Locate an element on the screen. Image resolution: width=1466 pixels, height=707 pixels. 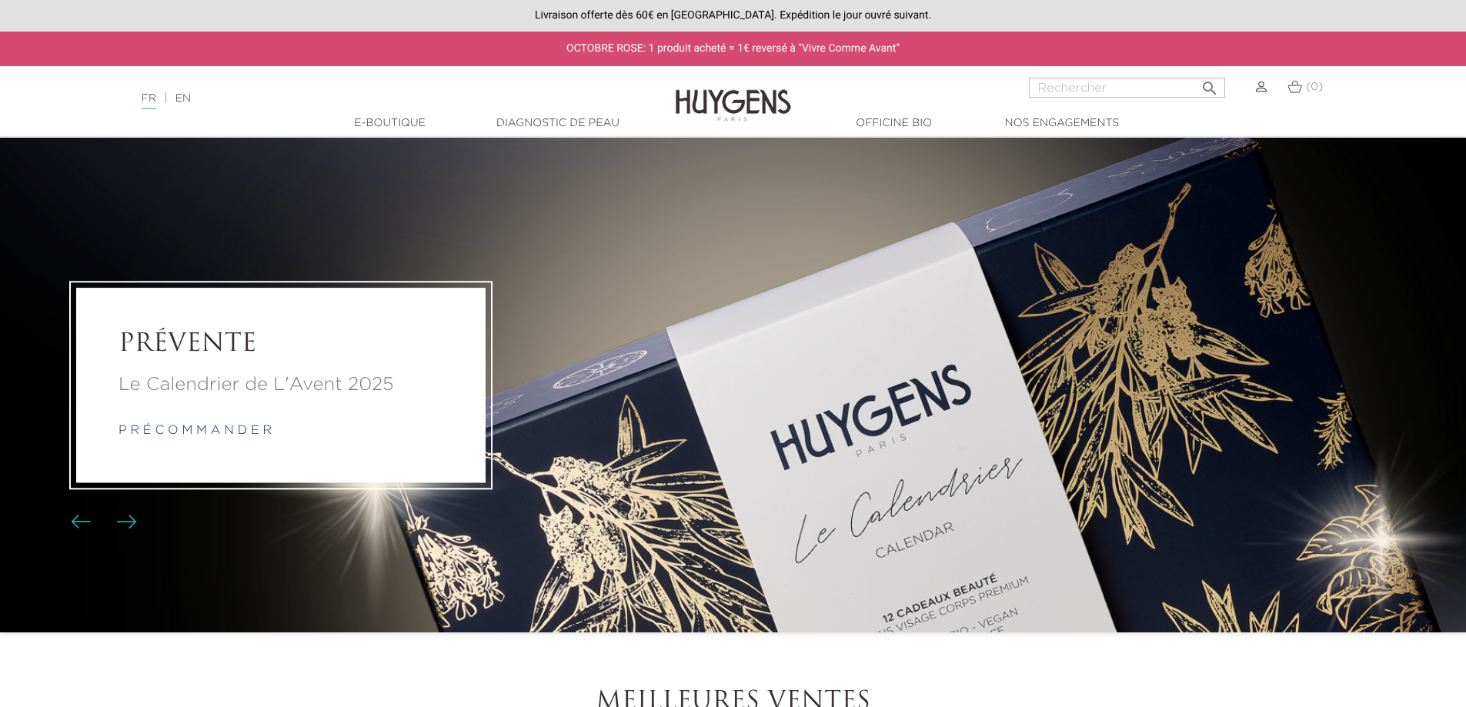
a: Diagnostic de peau is located at coordinates (558, 123).